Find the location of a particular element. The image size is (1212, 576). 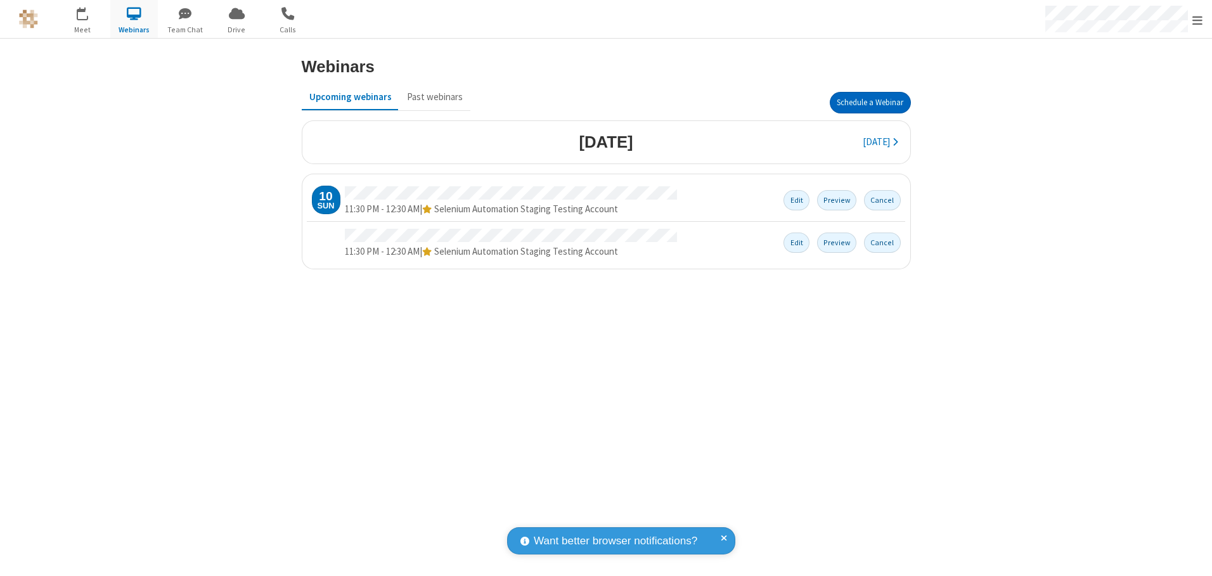

span: Calls is located at coordinates (288, 30).